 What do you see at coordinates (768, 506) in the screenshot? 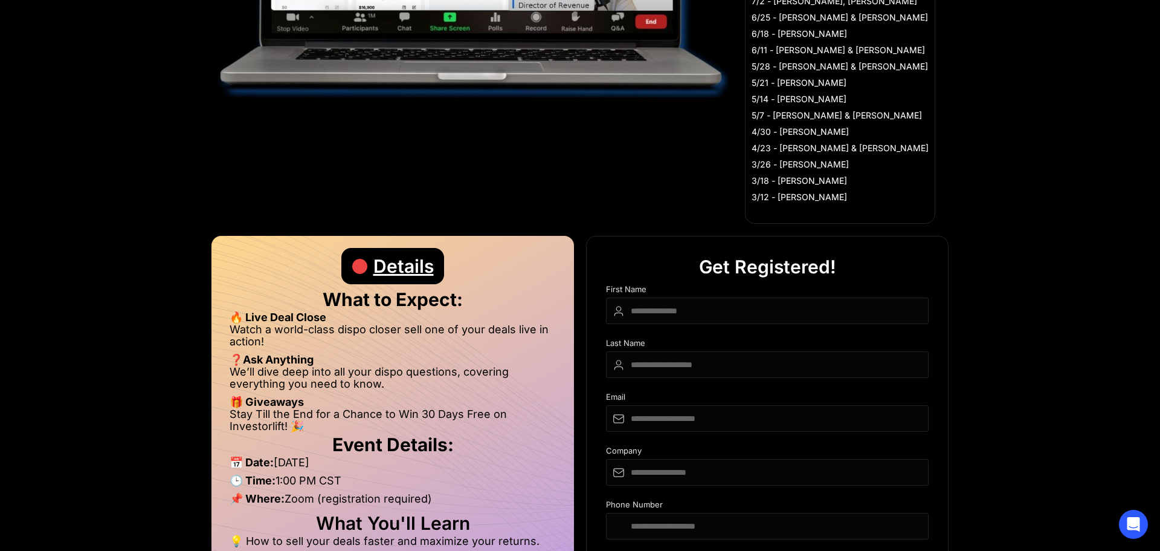
I see `div: Phone Number` at bounding box center [768, 506].